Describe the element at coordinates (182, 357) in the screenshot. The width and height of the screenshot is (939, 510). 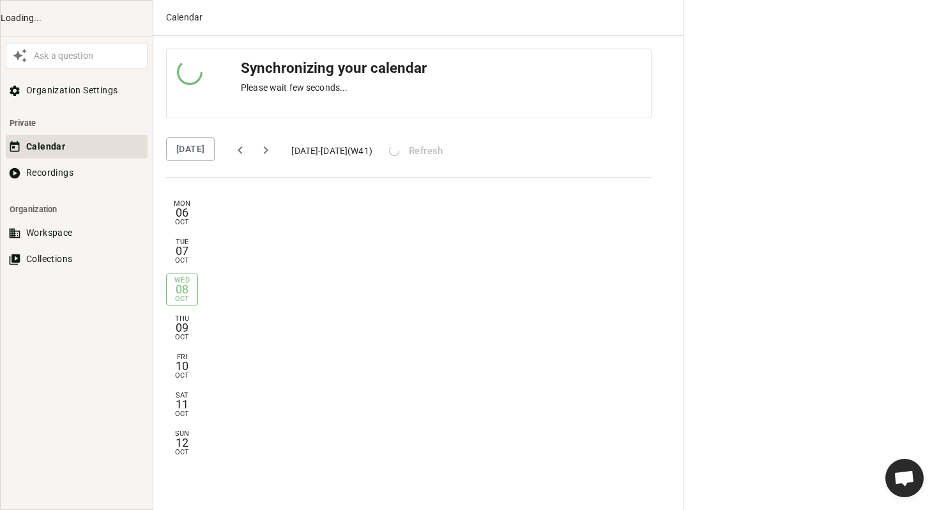
I see `div: Fri` at that location.